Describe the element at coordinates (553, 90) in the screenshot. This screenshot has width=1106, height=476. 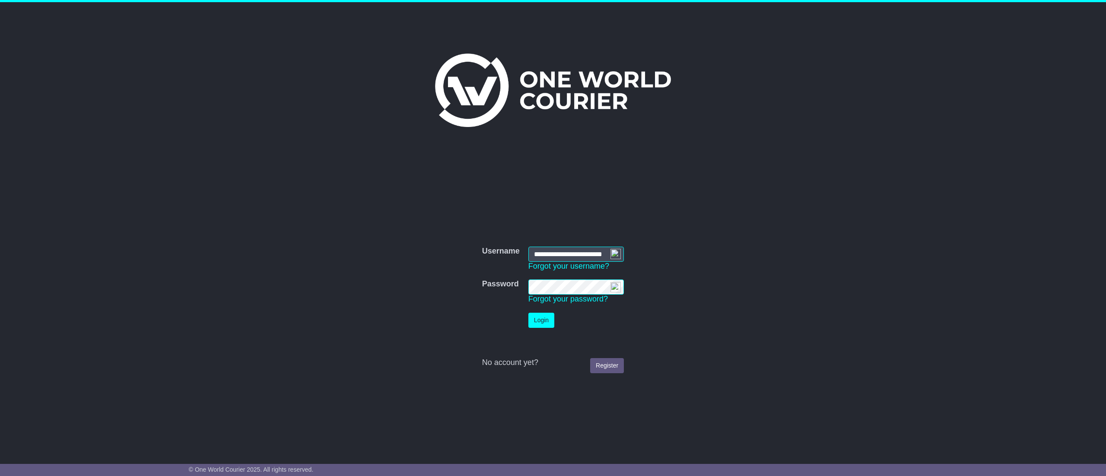
I see `img: One World` at that location.